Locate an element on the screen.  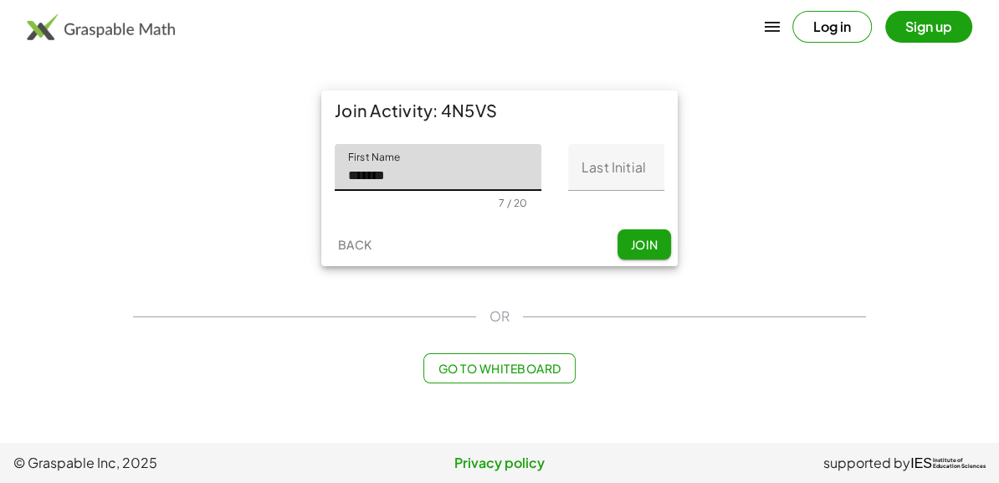
span: IES is located at coordinates (921, 462).